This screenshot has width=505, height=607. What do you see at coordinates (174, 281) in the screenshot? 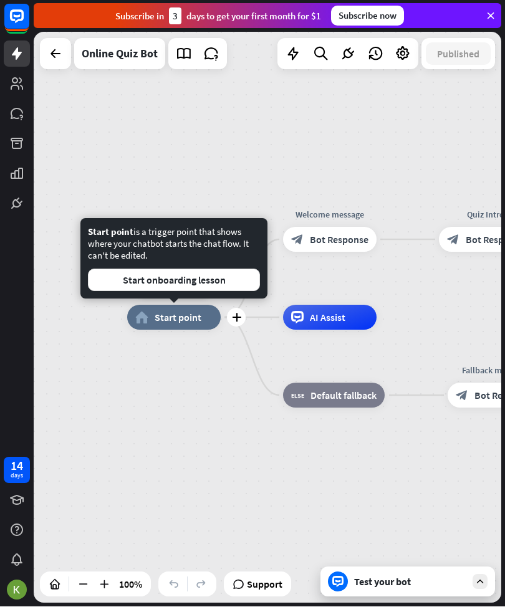
I see `button: Start onboarding lesson` at bounding box center [174, 281].